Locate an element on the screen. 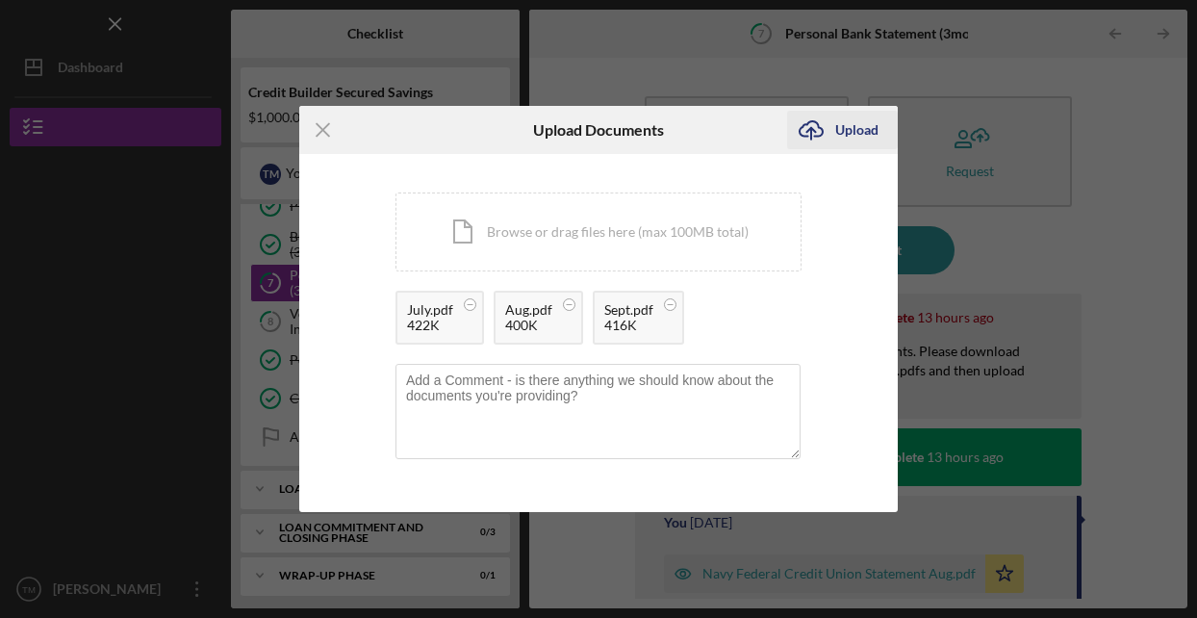 The height and width of the screenshot is (618, 1197). div: 422K is located at coordinates (430, 325).